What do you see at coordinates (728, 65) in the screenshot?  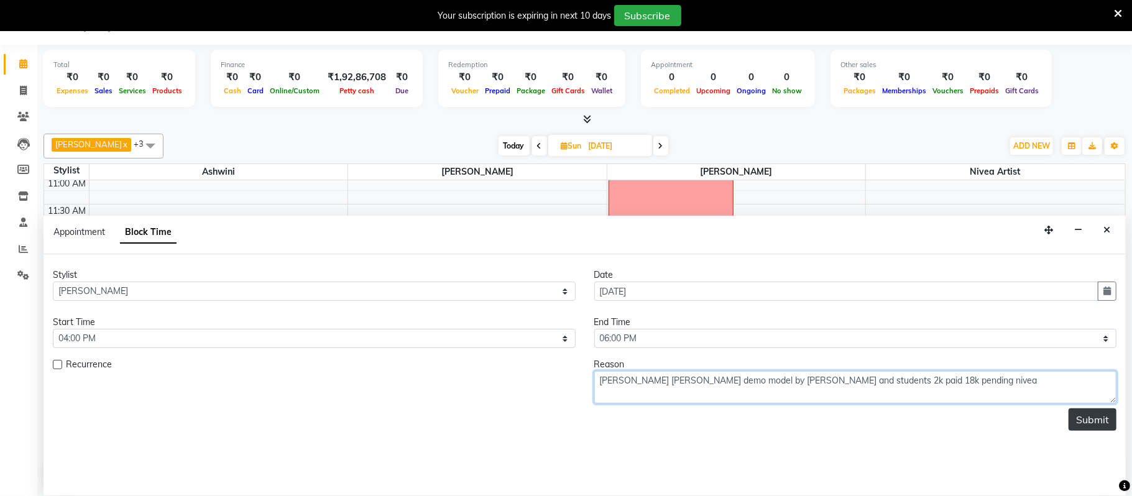 I see `div: Appointment` at bounding box center [728, 65].